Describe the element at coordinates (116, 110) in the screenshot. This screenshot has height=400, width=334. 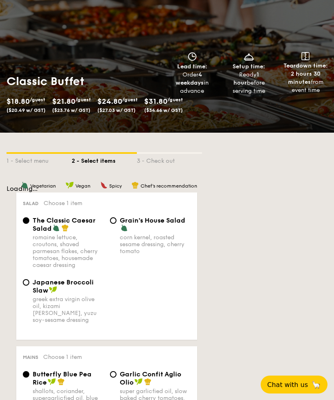
I see `span: ($27.03 w/ GST)` at that location.